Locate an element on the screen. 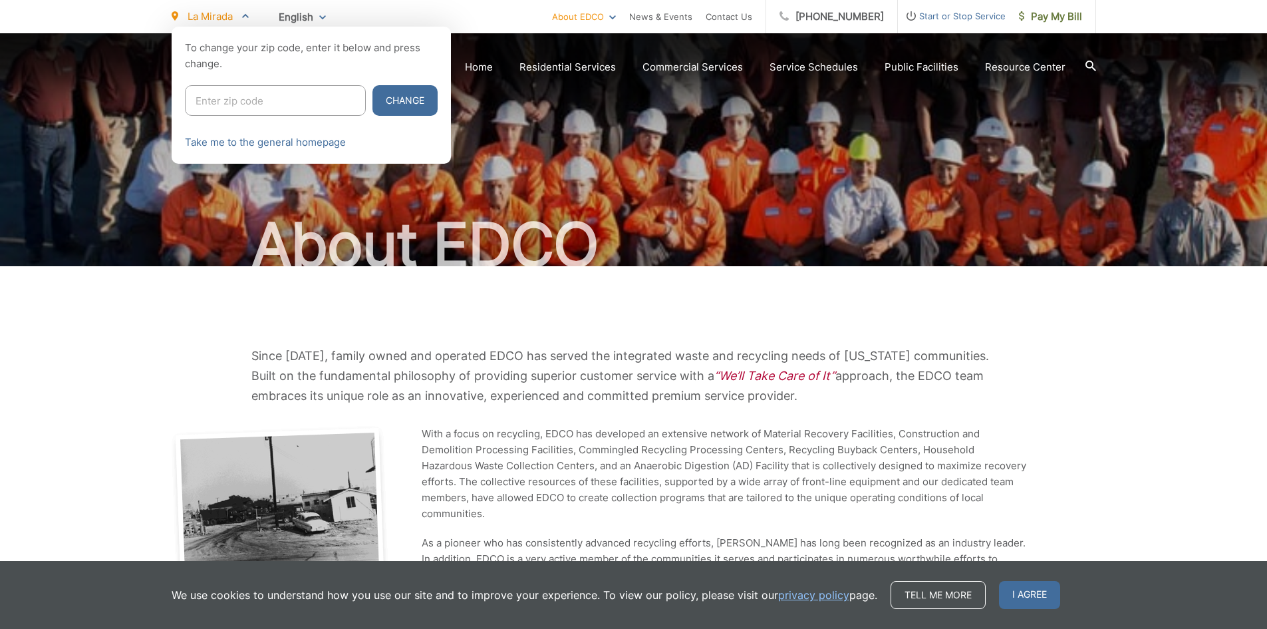 The width and height of the screenshot is (1267, 629). span: I agree is located at coordinates (1030, 595).